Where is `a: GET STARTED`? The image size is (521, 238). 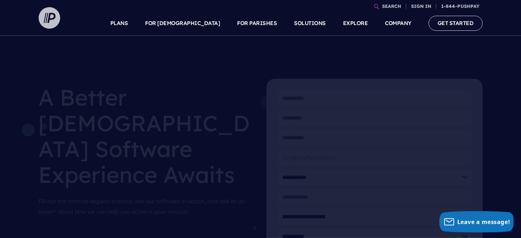 a: GET STARTED is located at coordinates (455, 23).